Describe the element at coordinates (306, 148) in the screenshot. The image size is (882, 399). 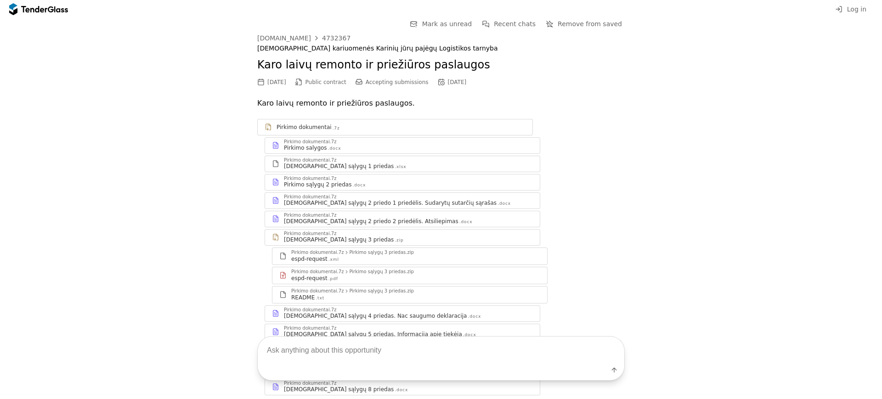
I see `div: Pirkimo salygos` at that location.